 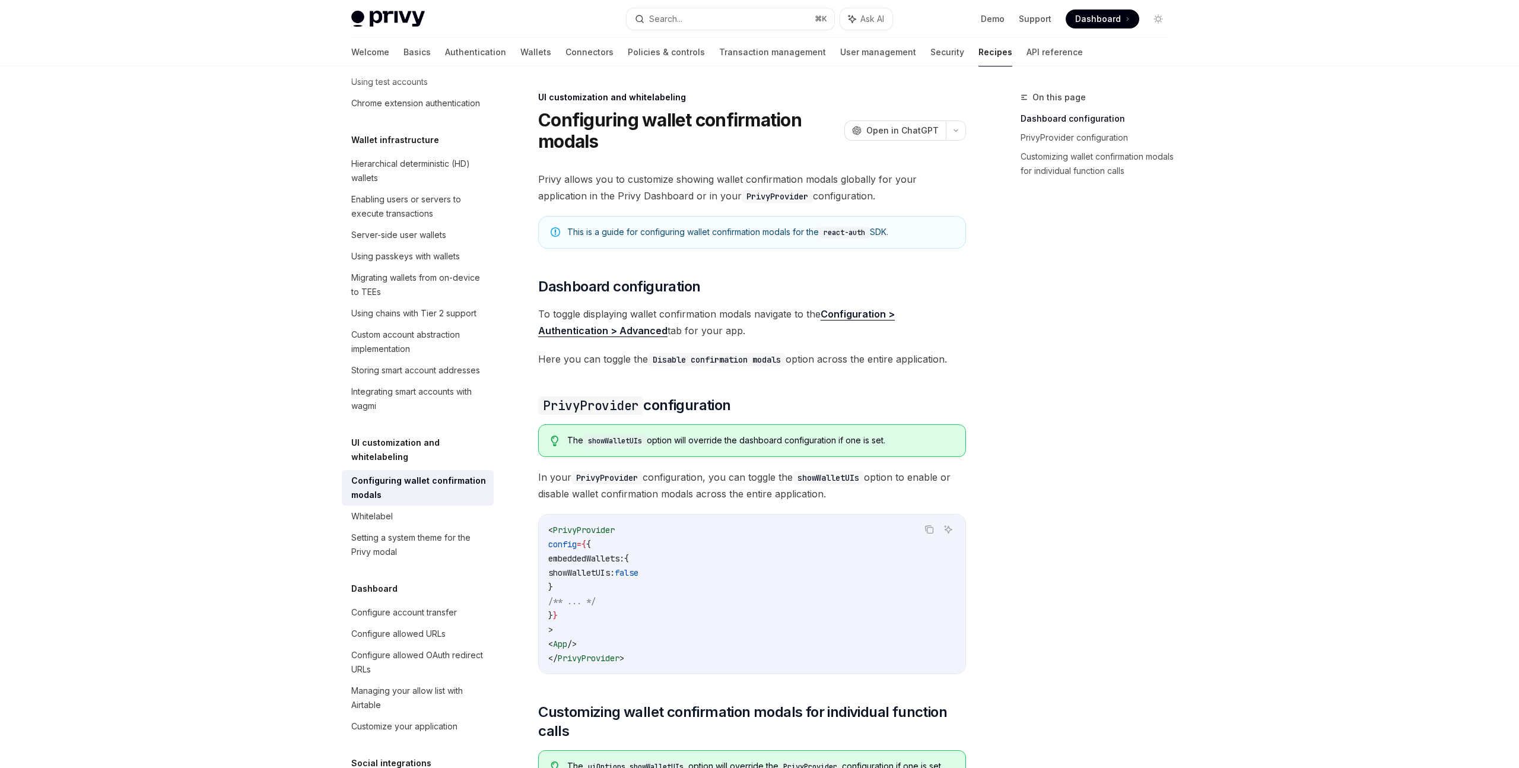 I want to click on a: Managing your allow list with Airtable, so click(x=418, y=698).